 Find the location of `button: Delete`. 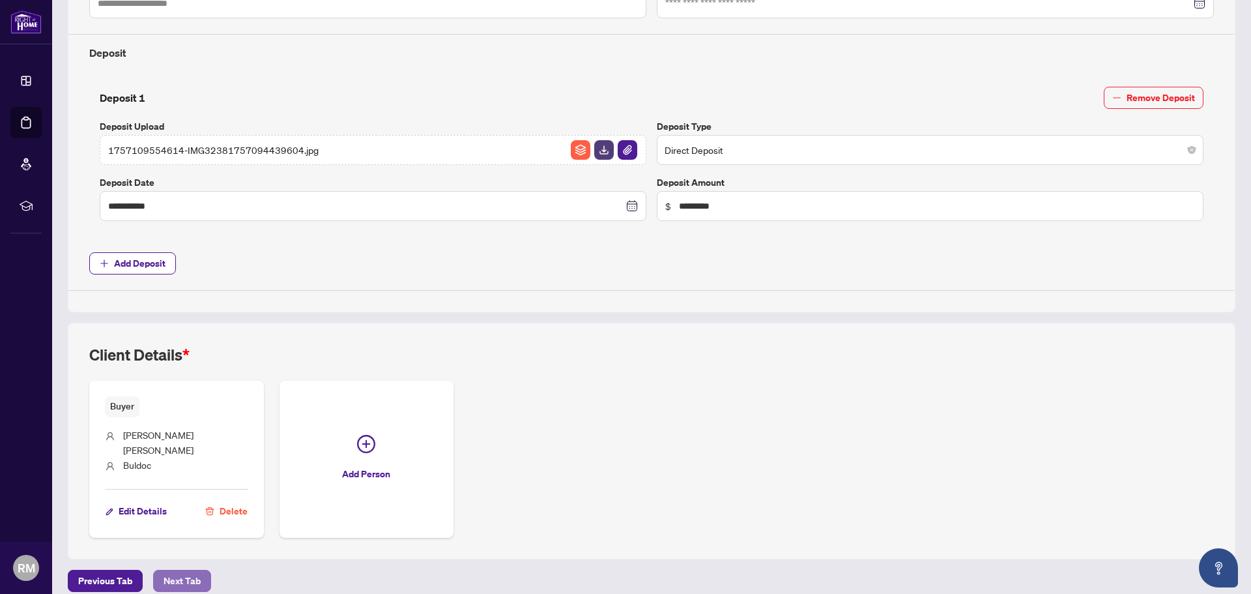

button: Delete is located at coordinates (226, 511).